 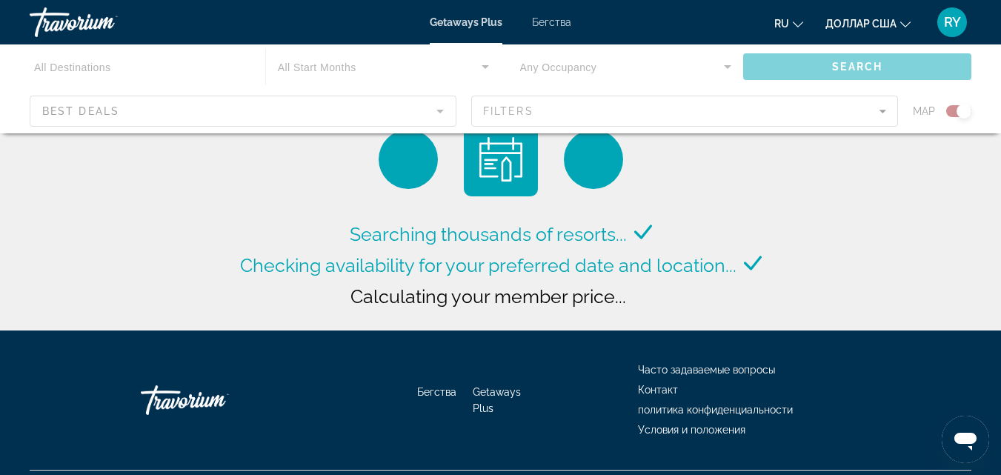 What do you see at coordinates (488, 234) in the screenshot?
I see `span: Searching thousands of resorts...` at bounding box center [488, 234].